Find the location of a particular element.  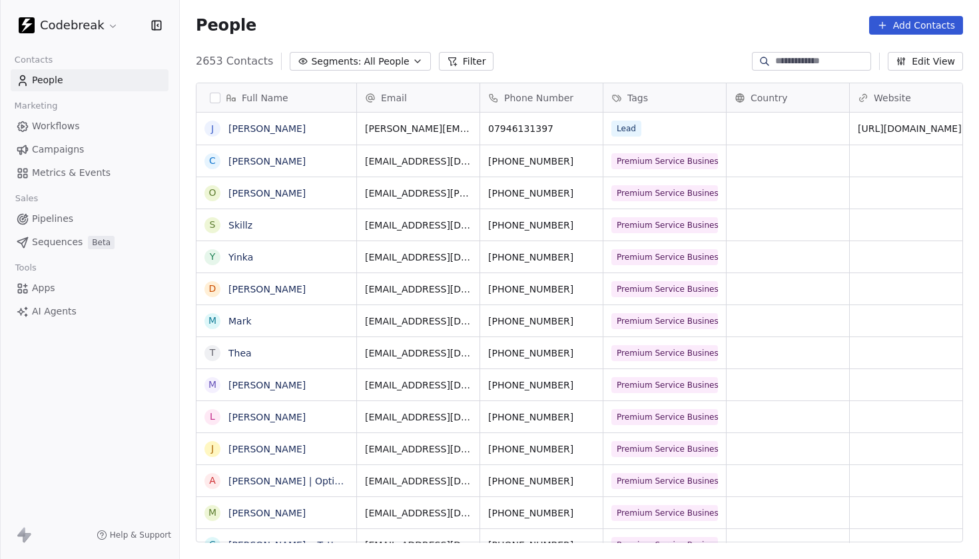

div: grid is located at coordinates (276, 328).